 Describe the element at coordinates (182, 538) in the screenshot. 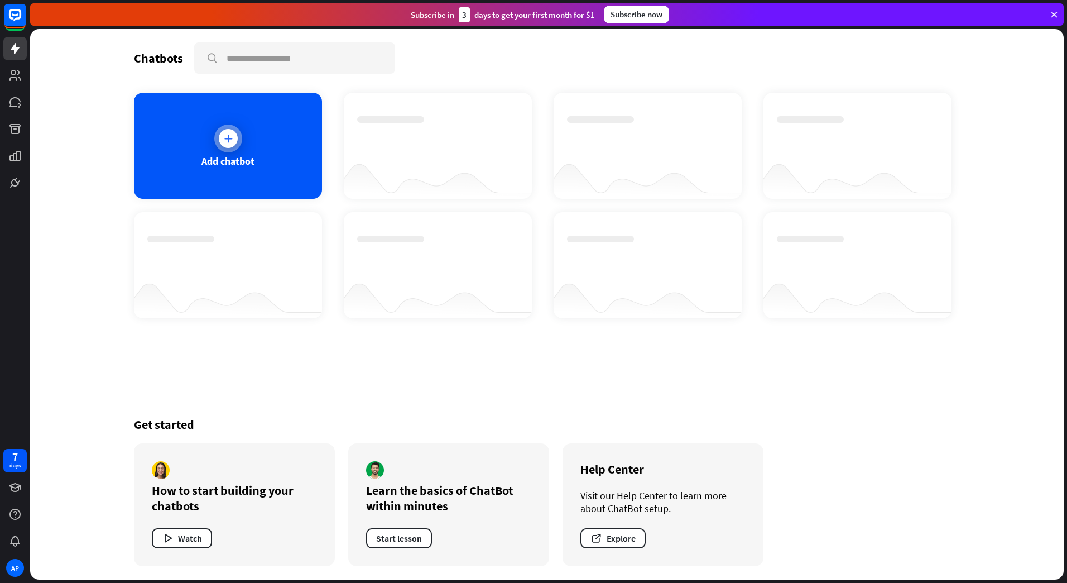

I see `button: Watch` at that location.